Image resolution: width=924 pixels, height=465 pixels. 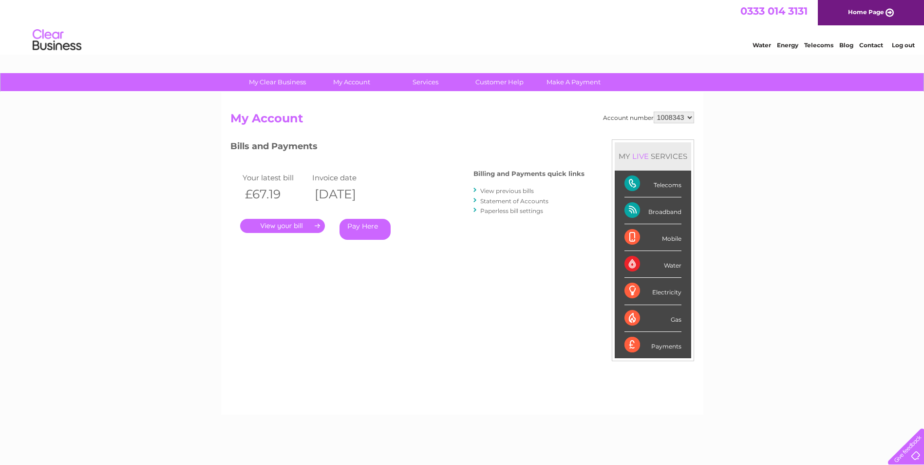 I want to click on h2: My Account, so click(x=462, y=121).